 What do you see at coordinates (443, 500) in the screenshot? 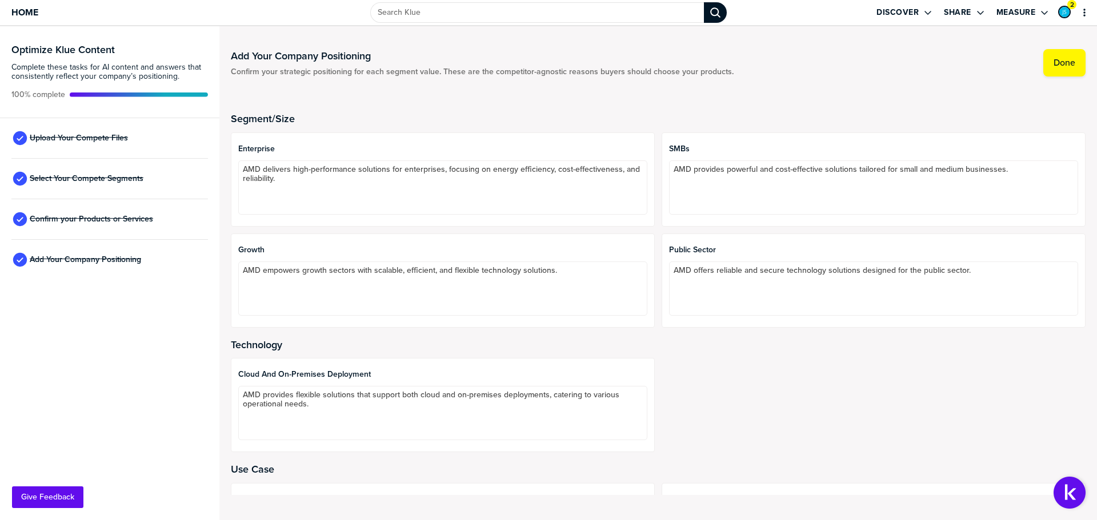
I see `span: AI` at bounding box center [443, 500].